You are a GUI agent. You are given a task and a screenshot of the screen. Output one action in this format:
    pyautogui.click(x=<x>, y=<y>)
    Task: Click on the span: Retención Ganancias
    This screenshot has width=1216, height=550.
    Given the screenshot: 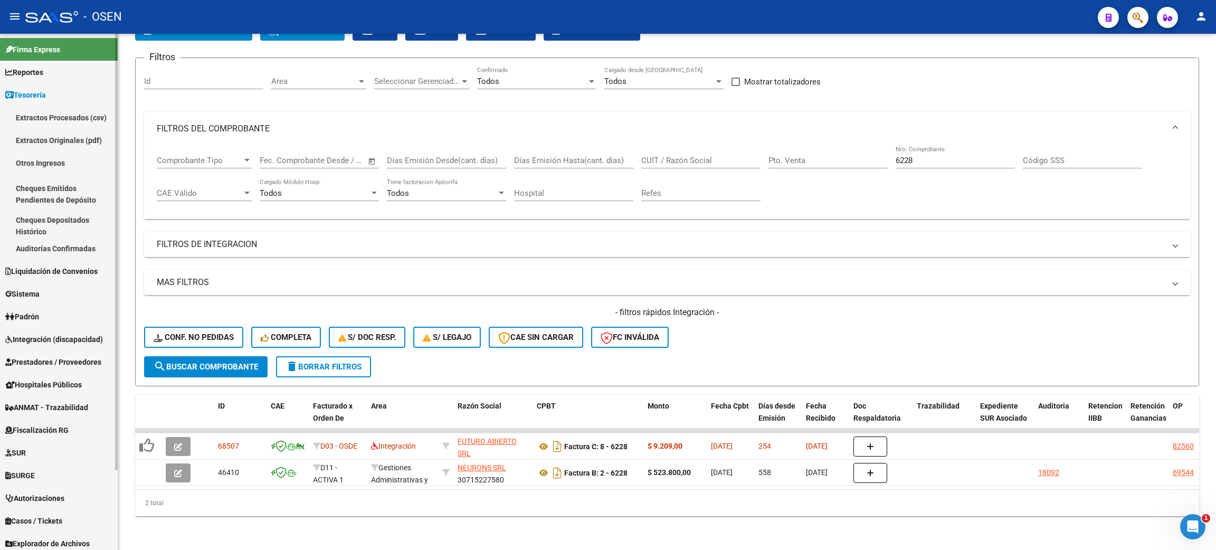 What is the action you would take?
    pyautogui.click(x=1149, y=412)
    